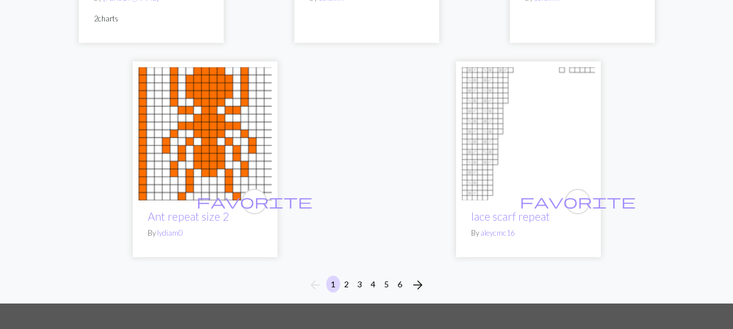 The width and height of the screenshot is (733, 329). Describe the element at coordinates (347, 284) in the screenshot. I see `button: 2` at that location.